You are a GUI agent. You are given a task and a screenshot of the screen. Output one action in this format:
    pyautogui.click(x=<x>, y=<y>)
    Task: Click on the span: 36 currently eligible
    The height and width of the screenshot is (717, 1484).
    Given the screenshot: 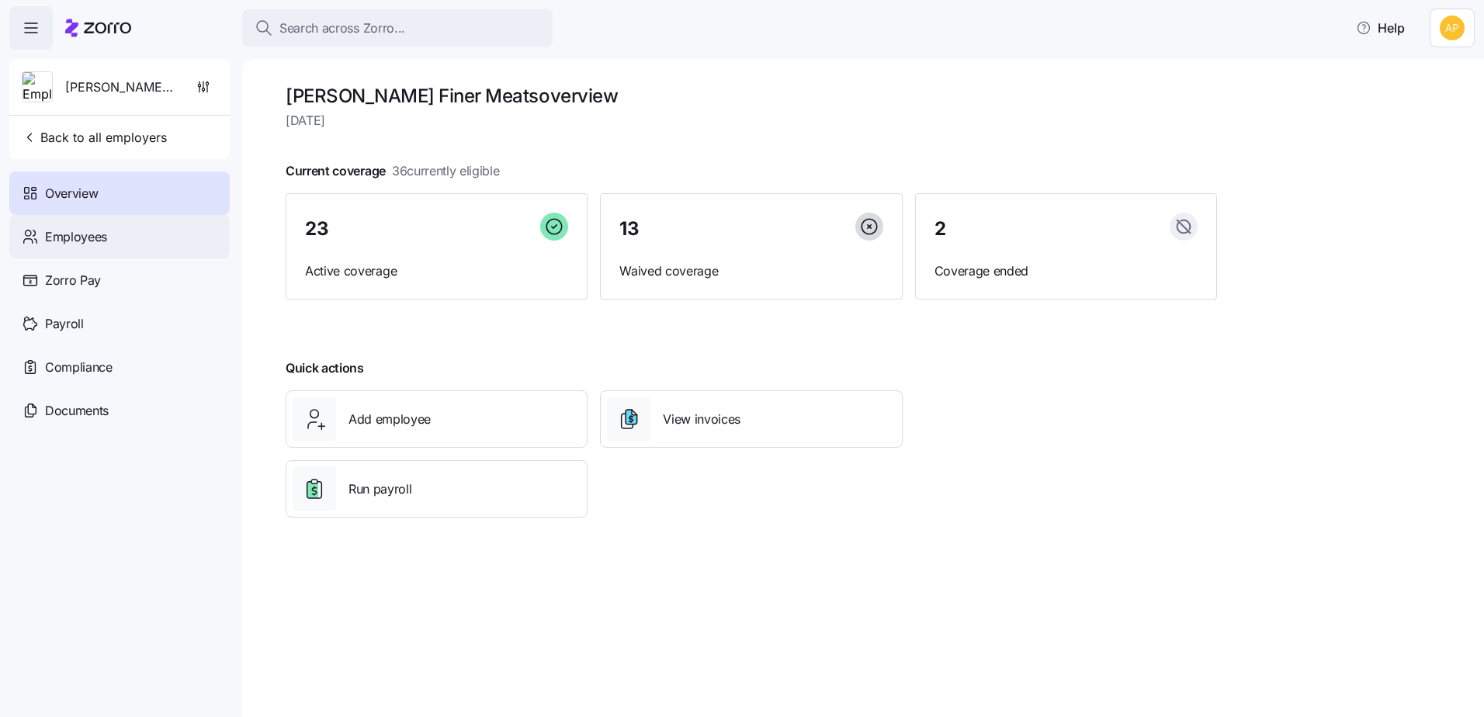 What is the action you would take?
    pyautogui.click(x=445, y=171)
    